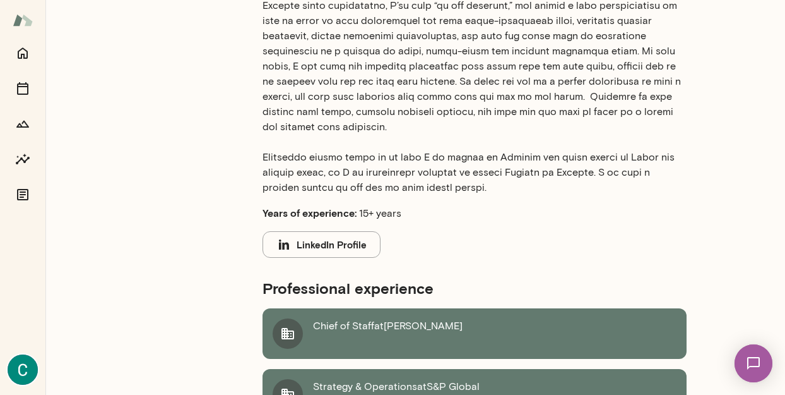  I want to click on button: Insights, so click(23, 159).